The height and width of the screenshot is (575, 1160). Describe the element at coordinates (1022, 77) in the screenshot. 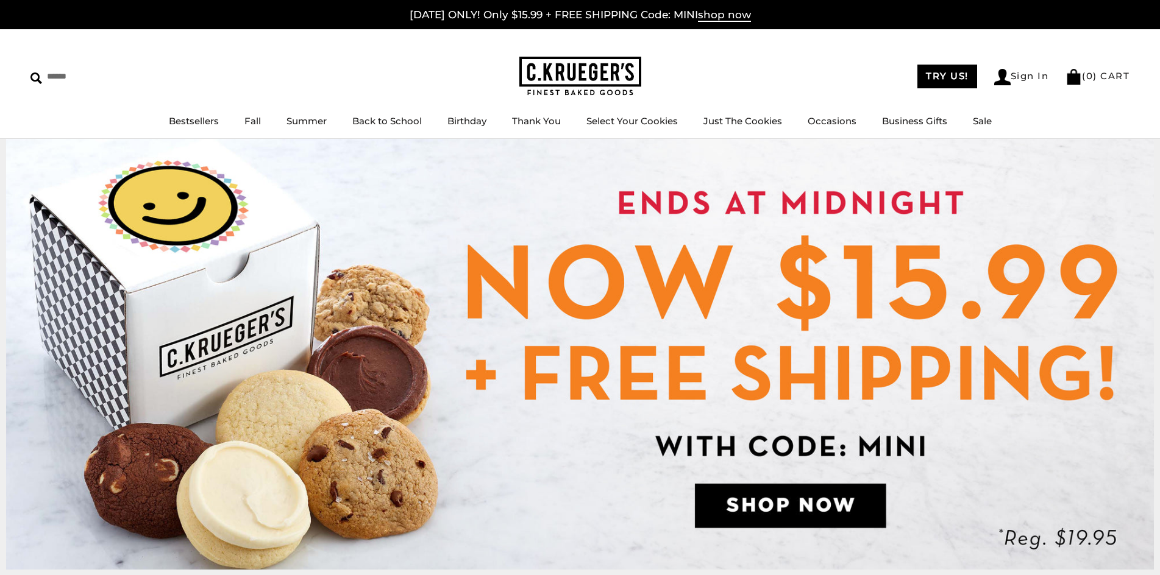

I see `a: Sign In` at that location.